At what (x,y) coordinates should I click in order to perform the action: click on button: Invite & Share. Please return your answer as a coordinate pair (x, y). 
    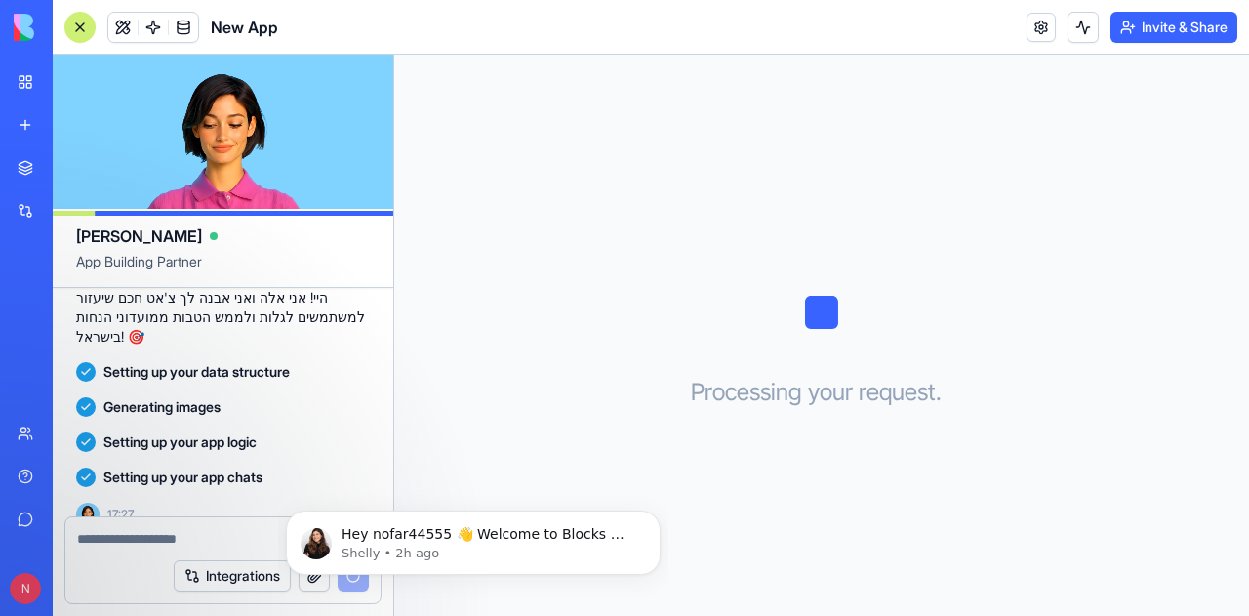
    Looking at the image, I should click on (1174, 27).